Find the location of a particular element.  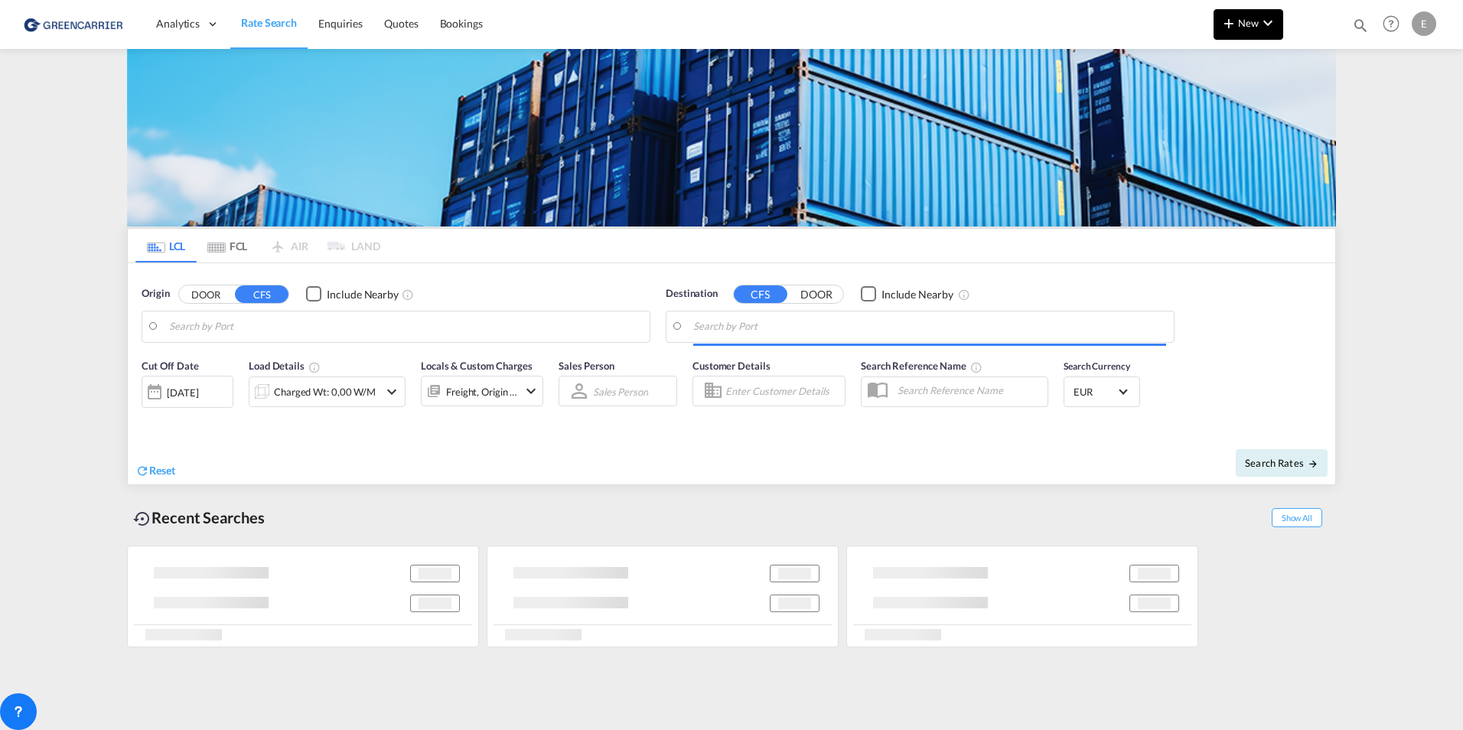

md-icon: icon-arrow-right is located at coordinates (1313, 464).